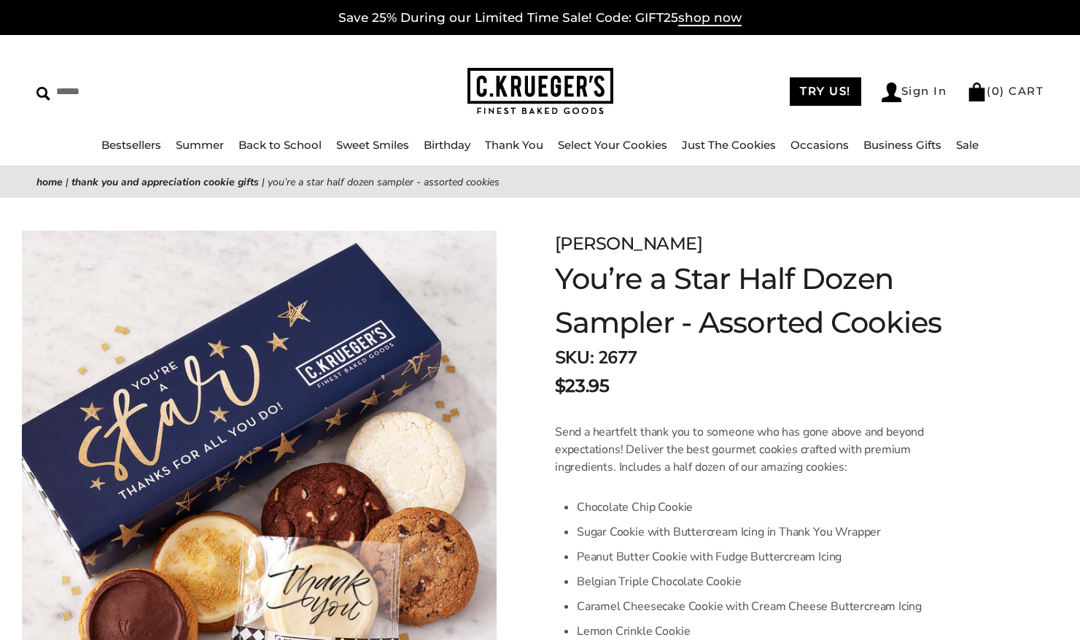 This screenshot has height=640, width=1080. I want to click on a: Business Gifts, so click(902, 144).